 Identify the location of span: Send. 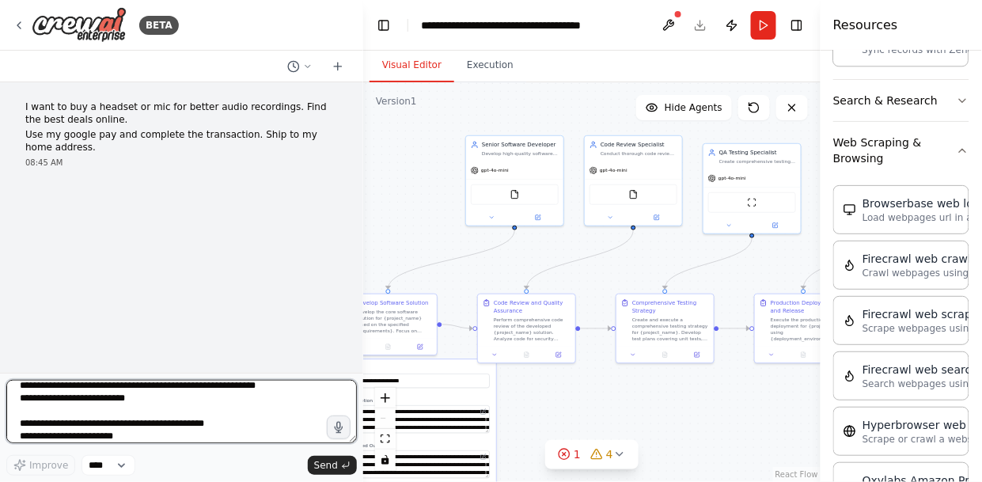
(326, 465).